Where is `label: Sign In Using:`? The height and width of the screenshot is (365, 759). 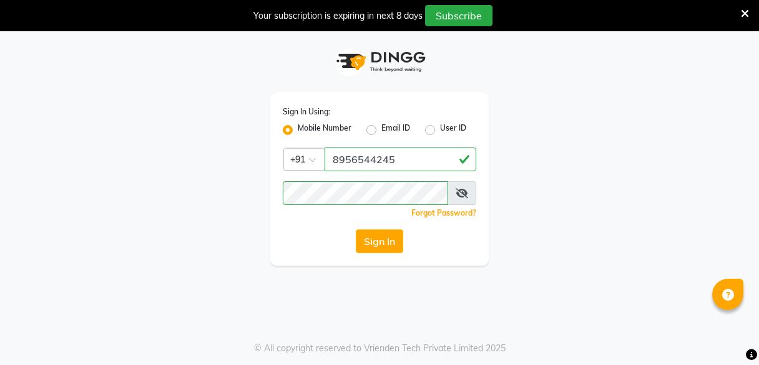
label: Sign In Using: is located at coordinates (307, 112).